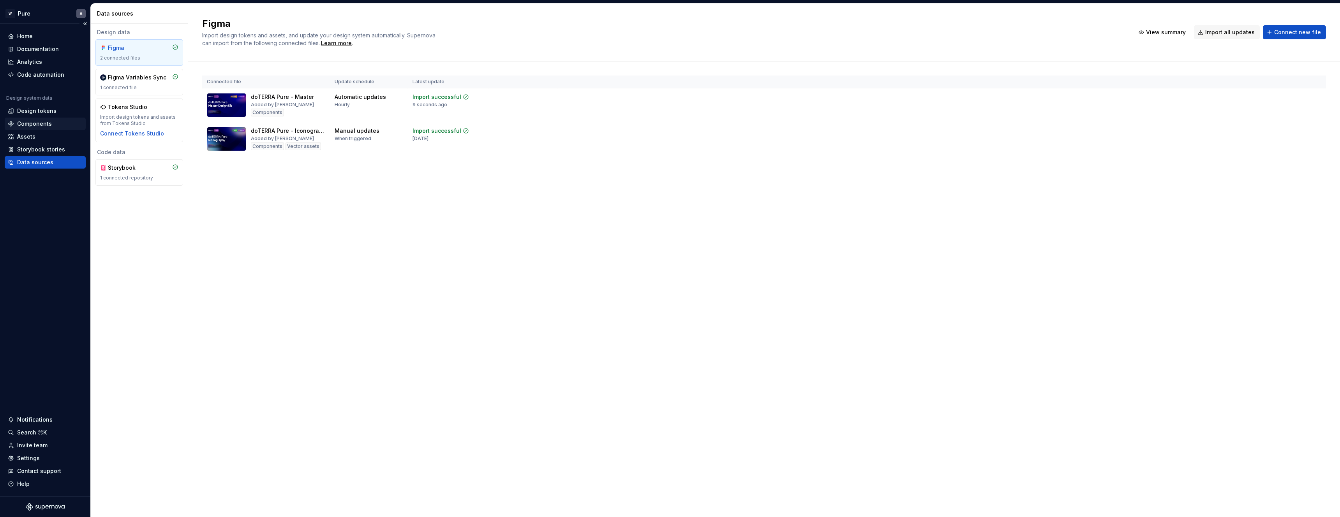 The image size is (1340, 517). Describe the element at coordinates (127, 107) in the screenshot. I see `div: Tokens Studio` at that location.